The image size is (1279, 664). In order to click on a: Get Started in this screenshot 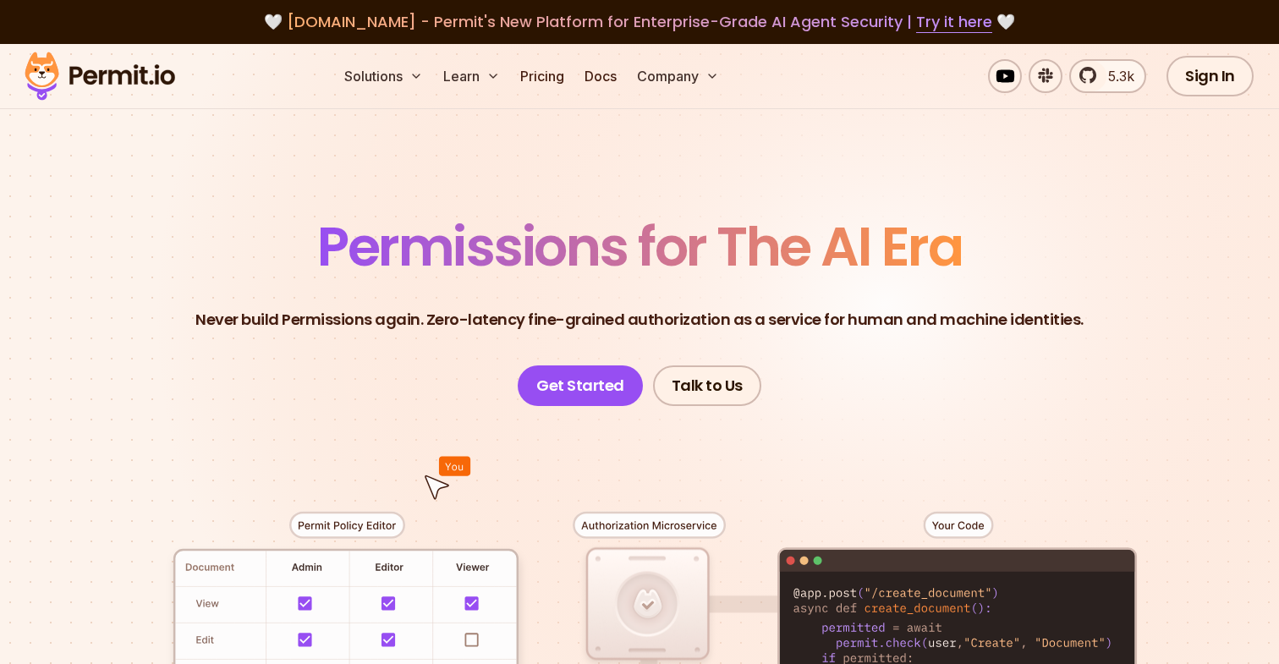, I will do `click(580, 386)`.